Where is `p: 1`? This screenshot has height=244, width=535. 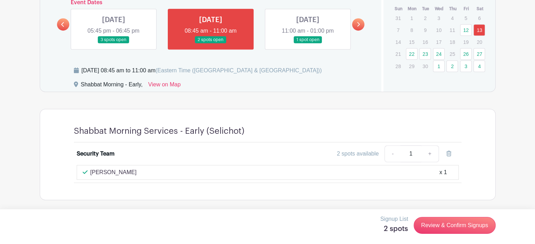 p: 1 is located at coordinates (411, 18).